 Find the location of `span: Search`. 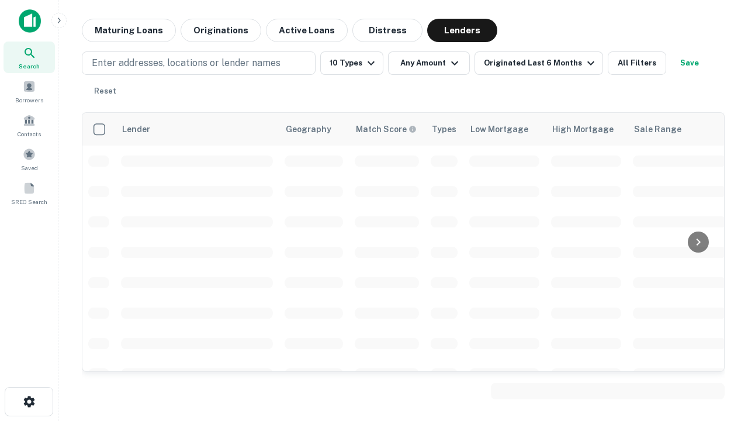

span: Search is located at coordinates (29, 66).